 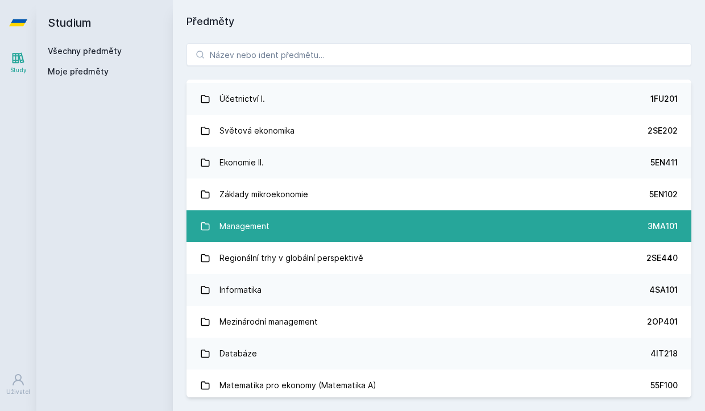 What do you see at coordinates (298, 385) in the screenshot?
I see `div: Matematika pro ekonomy (Matematika A)` at bounding box center [298, 385].